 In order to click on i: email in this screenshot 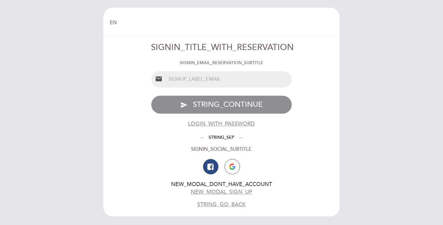, I will do `click(159, 79)`.